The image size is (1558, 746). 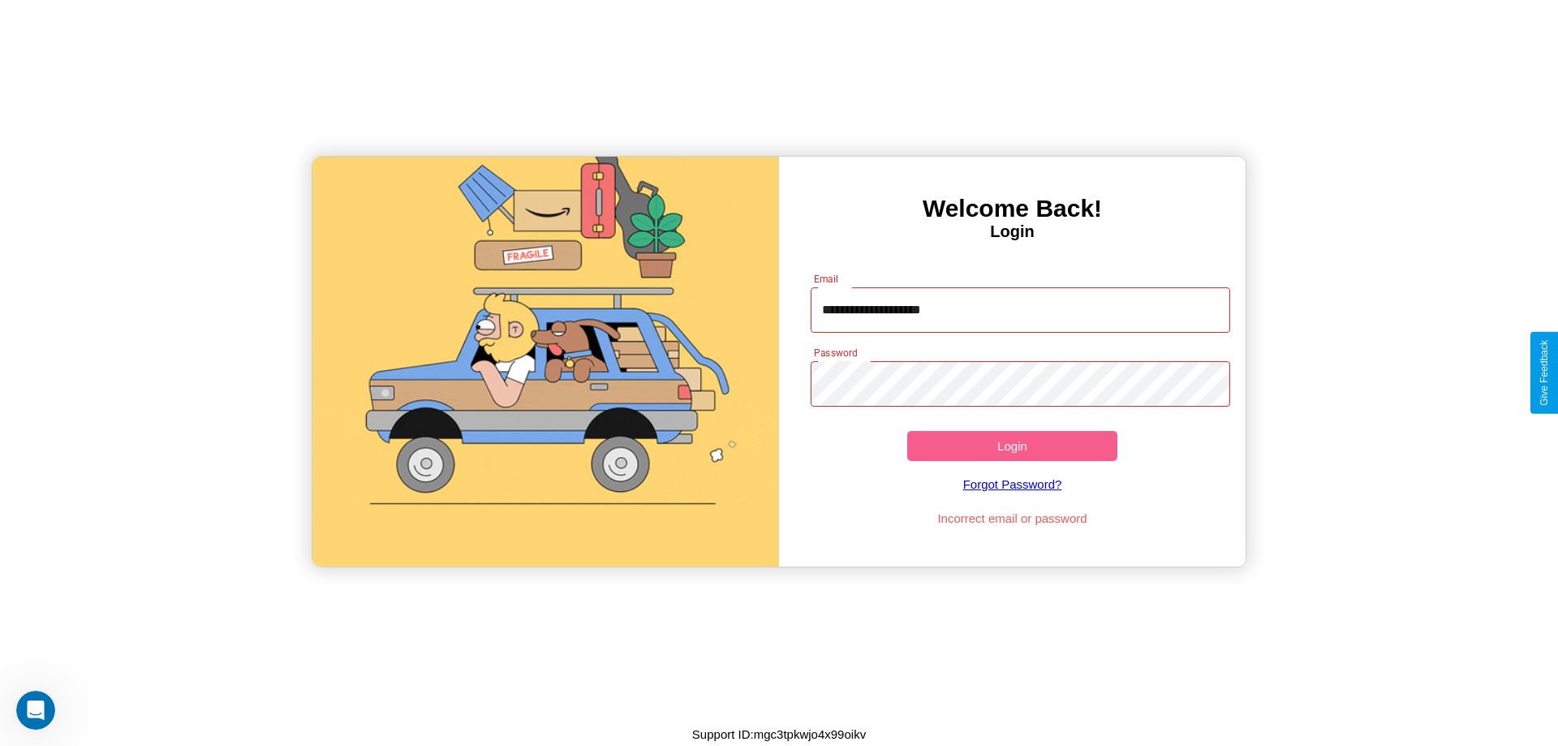 I want to click on div: Give Feedback, so click(x=1544, y=373).